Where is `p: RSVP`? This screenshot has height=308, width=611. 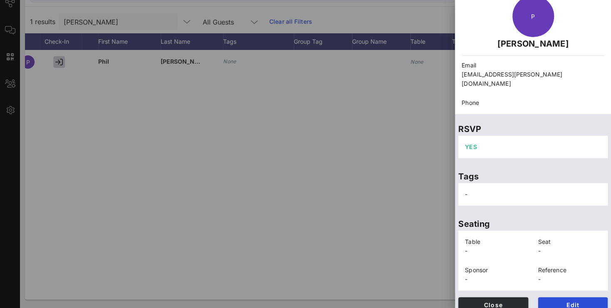
p: RSVP is located at coordinates (533, 129).